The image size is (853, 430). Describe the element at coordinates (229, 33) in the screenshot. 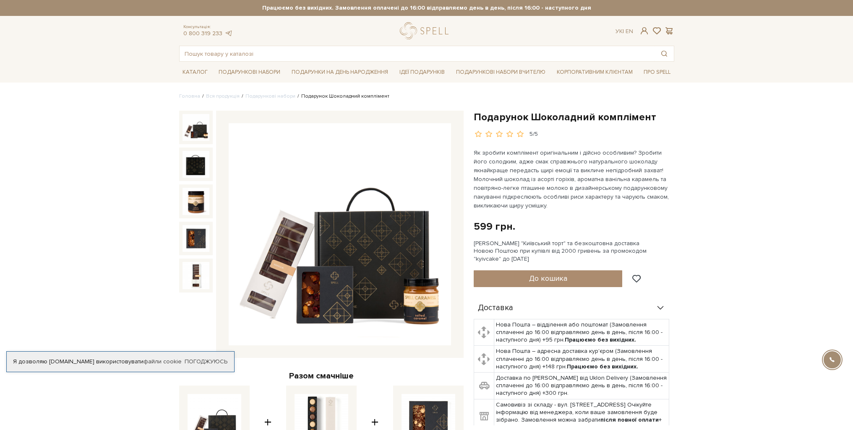

I see `a: telegram` at that location.